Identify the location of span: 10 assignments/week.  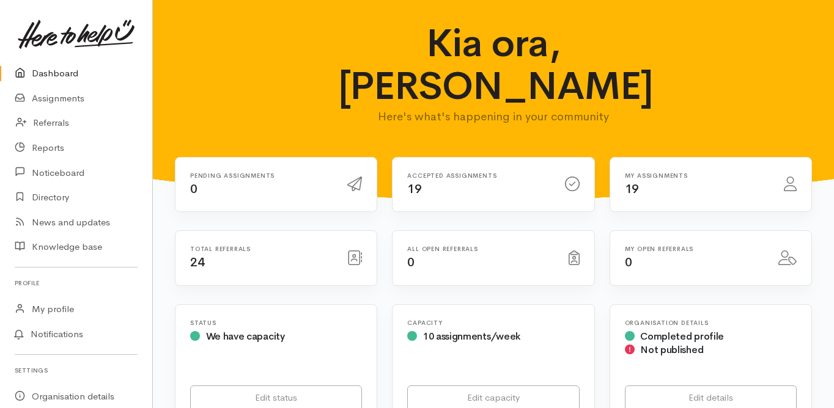
(471, 336).